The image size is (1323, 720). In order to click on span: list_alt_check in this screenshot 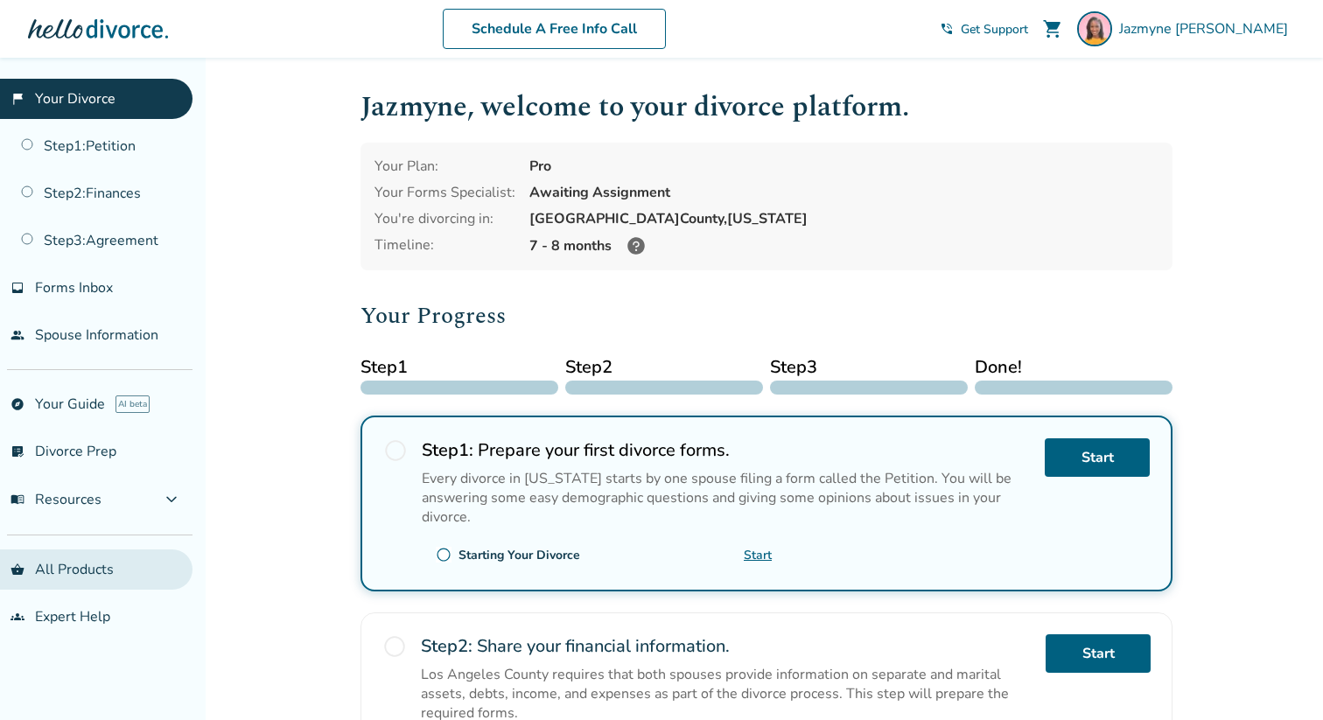, I will do `click(17, 451)`.